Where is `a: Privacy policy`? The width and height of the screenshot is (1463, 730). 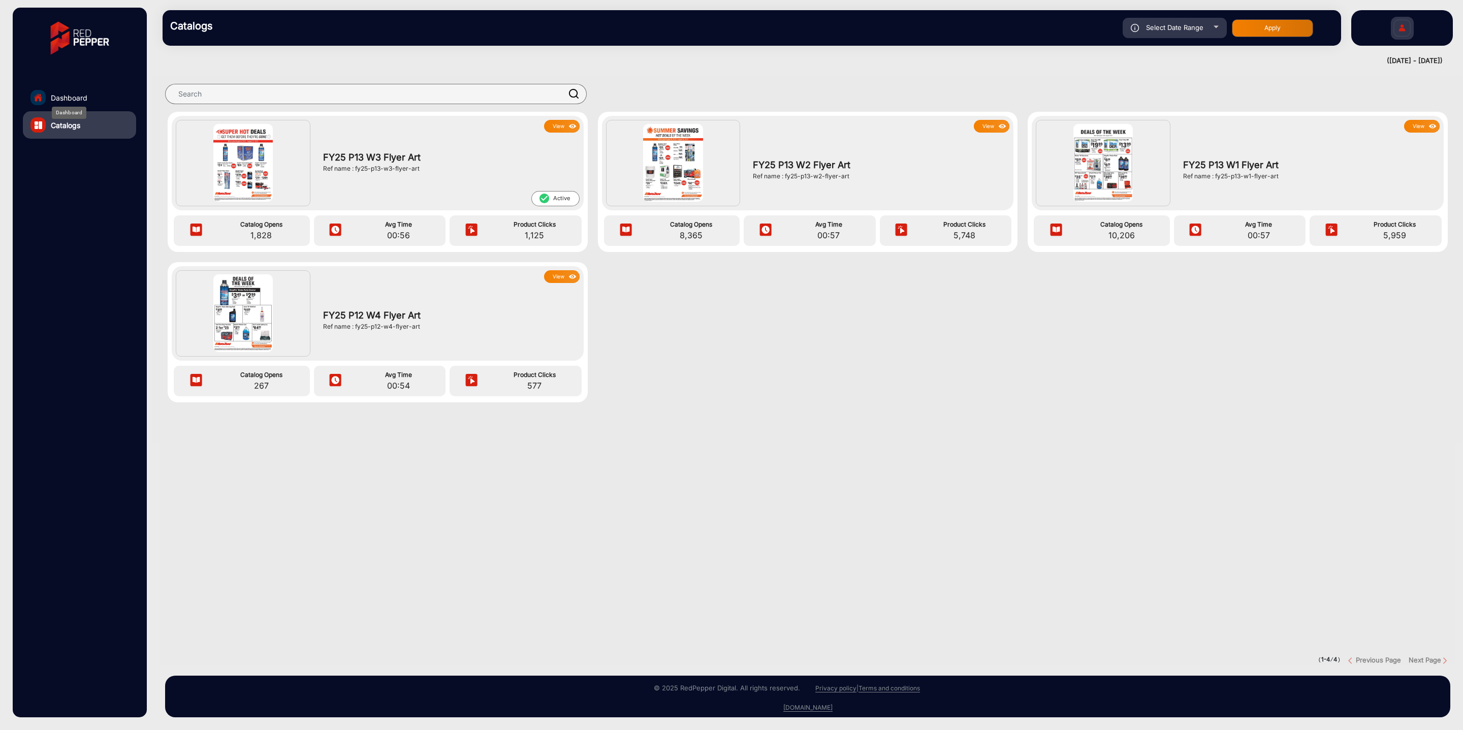
a: Privacy policy is located at coordinates (836, 688).